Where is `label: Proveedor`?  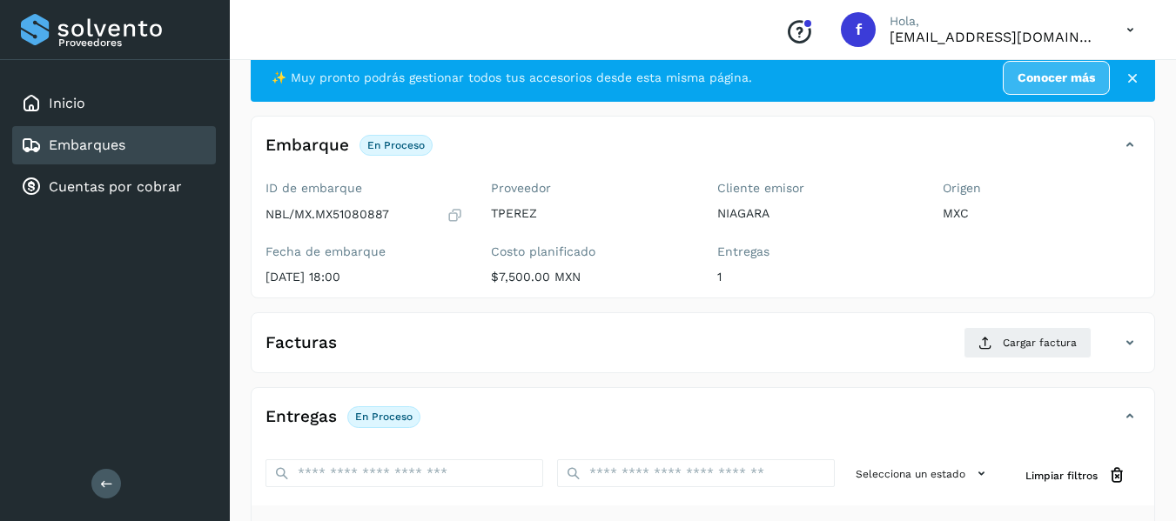 label: Proveedor is located at coordinates (589, 188).